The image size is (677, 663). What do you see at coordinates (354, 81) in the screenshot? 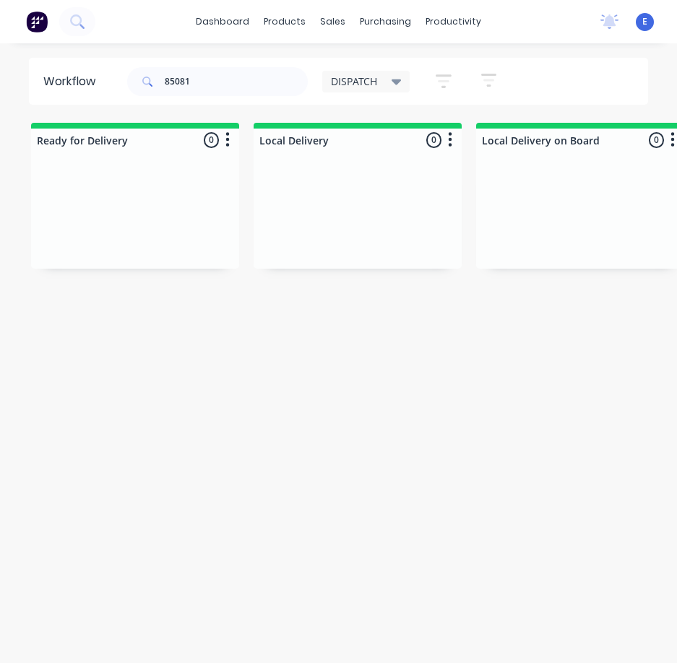
I see `span: DISPATCH` at bounding box center [354, 81].